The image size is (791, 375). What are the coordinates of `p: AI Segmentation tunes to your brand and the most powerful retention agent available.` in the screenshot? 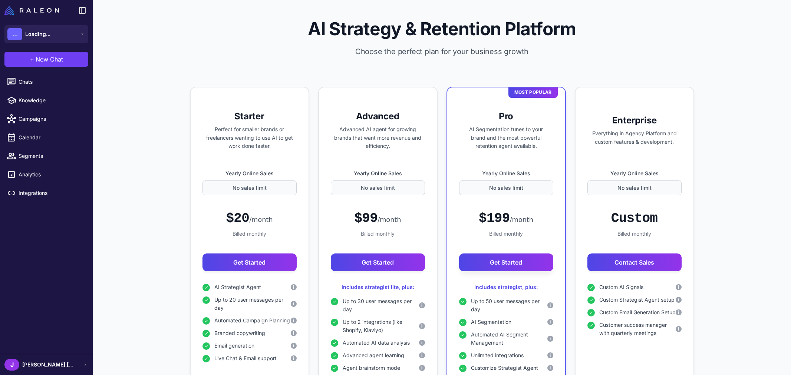 It's located at (506, 138).